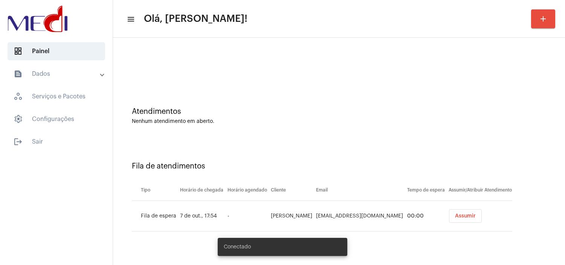 The width and height of the screenshot is (565, 265). What do you see at coordinates (291, 190) in the screenshot?
I see `th: Cliente` at bounding box center [291, 190].